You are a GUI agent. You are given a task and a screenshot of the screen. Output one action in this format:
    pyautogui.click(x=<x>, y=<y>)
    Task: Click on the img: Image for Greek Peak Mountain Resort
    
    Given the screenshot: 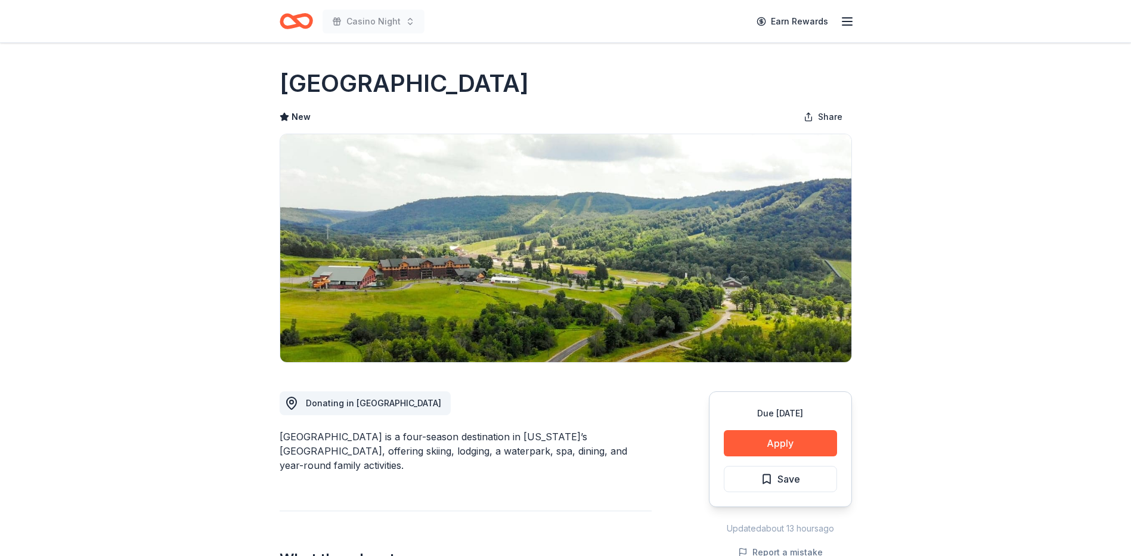 What is the action you would take?
    pyautogui.click(x=566, y=248)
    